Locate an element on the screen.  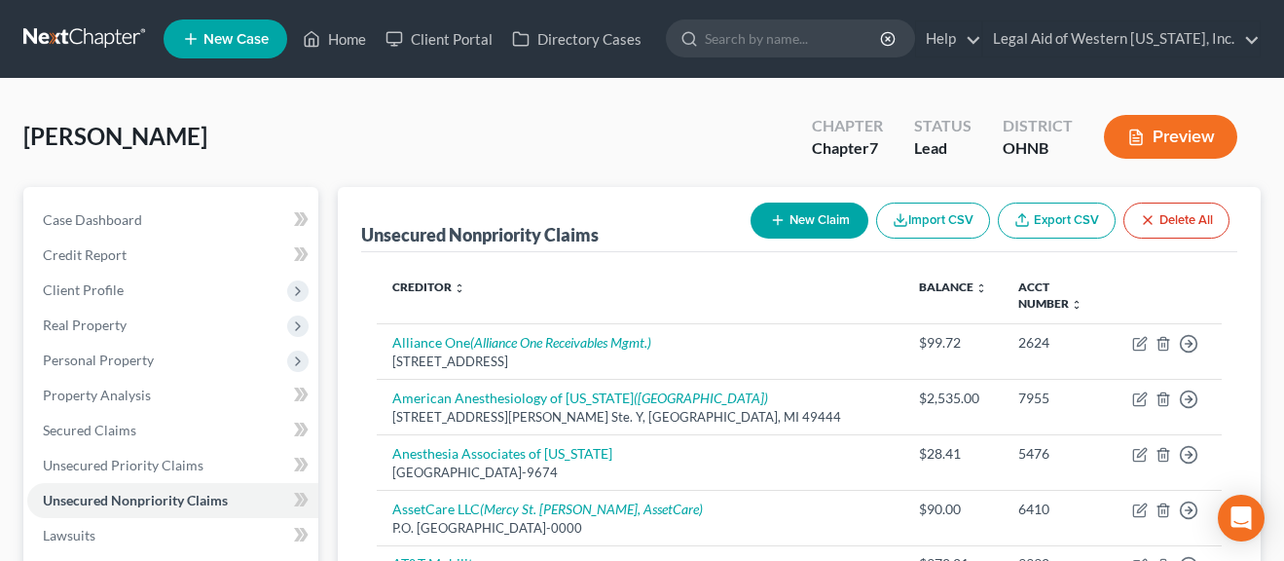
a: Property Analysis is located at coordinates (172, 395).